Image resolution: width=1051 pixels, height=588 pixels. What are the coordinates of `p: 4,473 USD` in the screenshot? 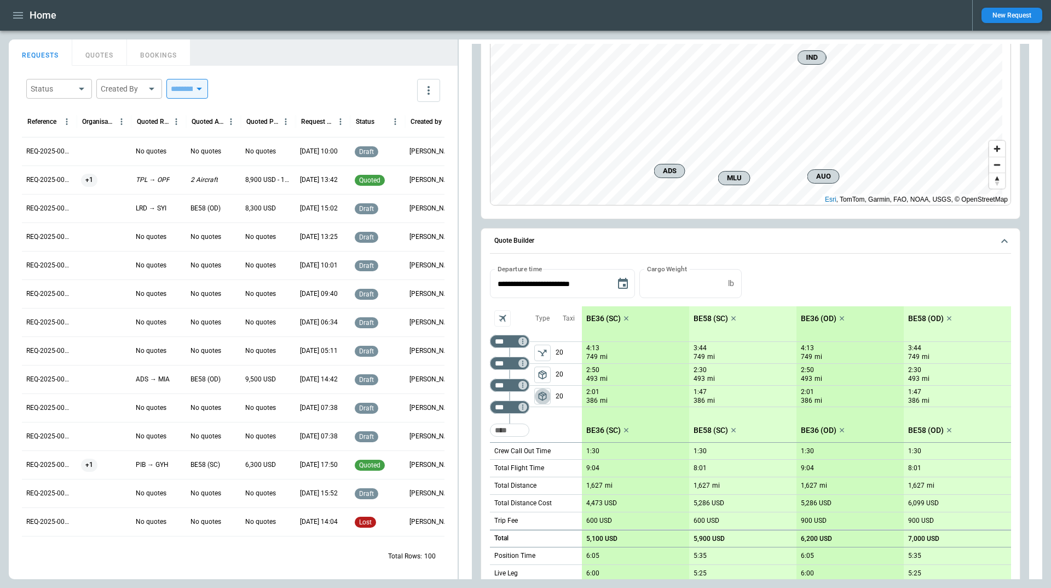 It's located at (602, 503).